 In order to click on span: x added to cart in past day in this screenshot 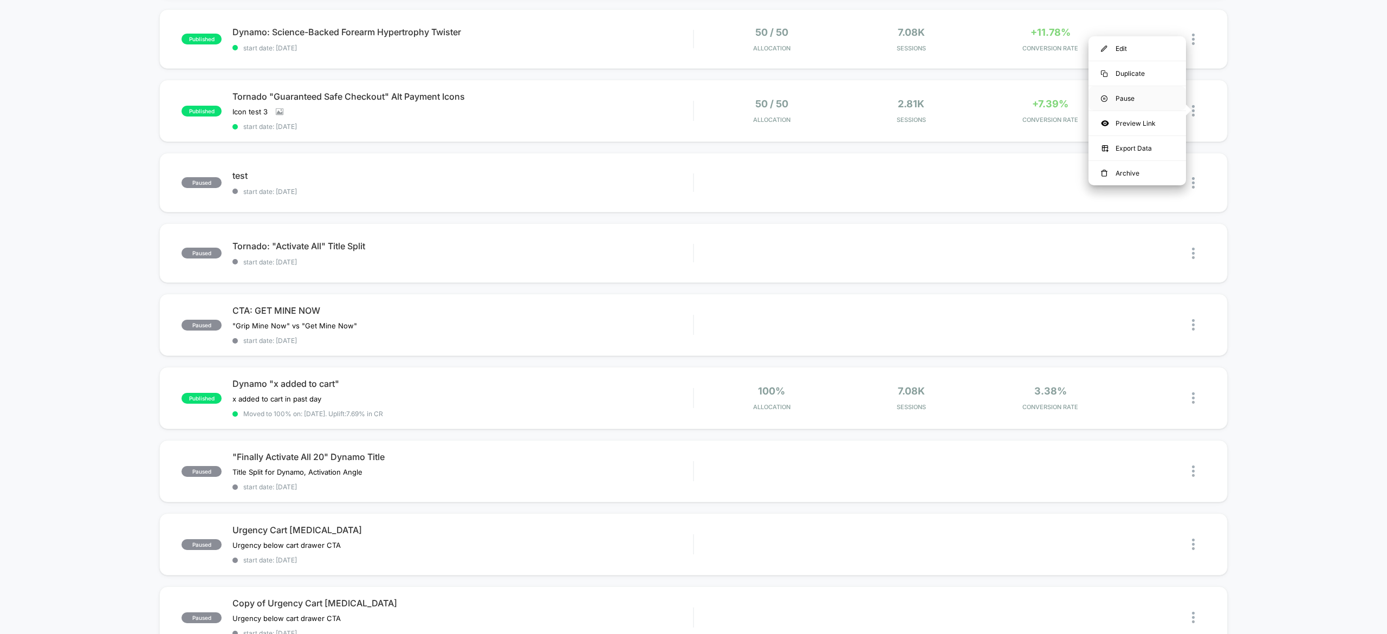, I will do `click(277, 399)`.